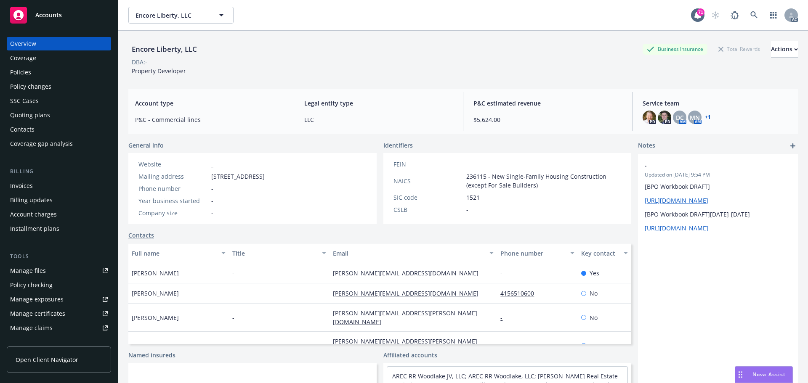 The height and width of the screenshot is (383, 808). I want to click on div: Manage certificates, so click(37, 314).